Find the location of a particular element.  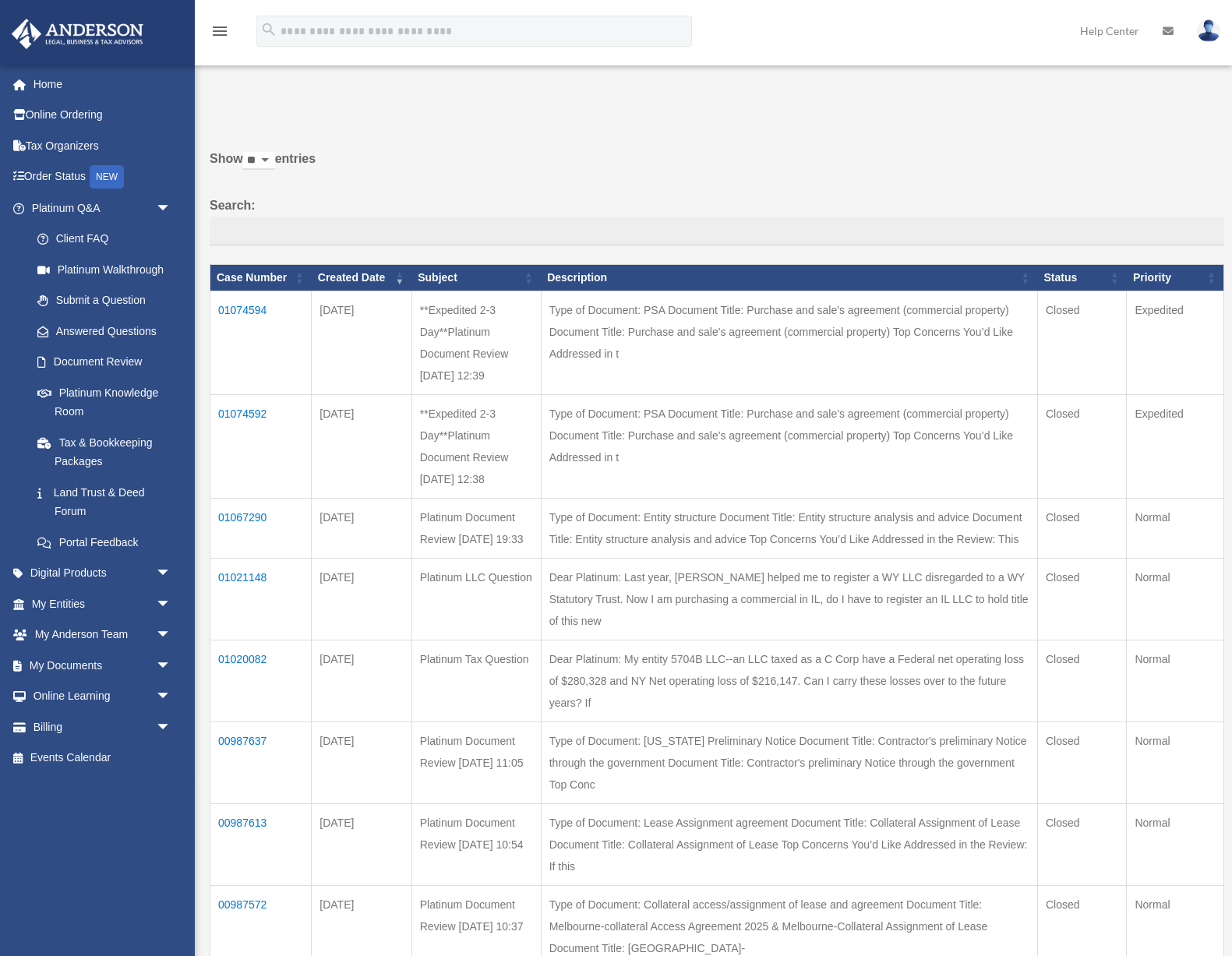

a: Events Calendar is located at coordinates (103, 759).